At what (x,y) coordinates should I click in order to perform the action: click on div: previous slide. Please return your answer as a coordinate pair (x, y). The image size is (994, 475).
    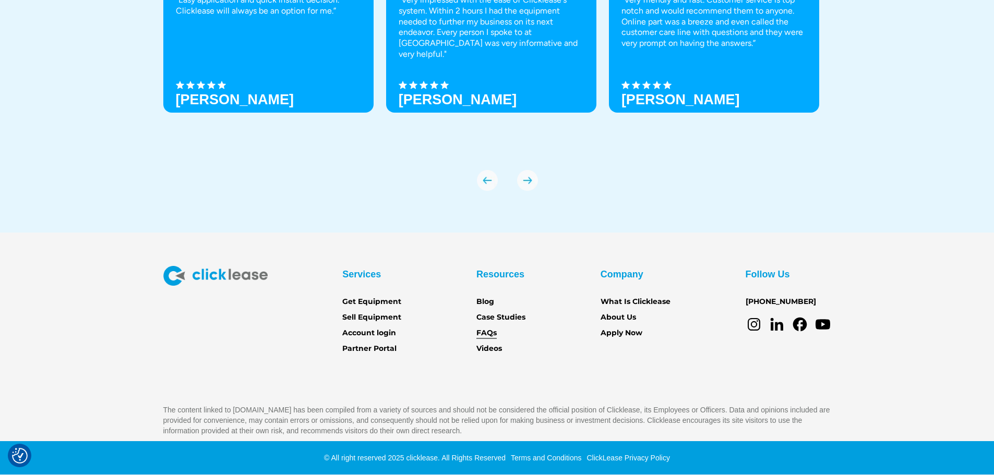
    Looking at the image, I should click on (487, 180).